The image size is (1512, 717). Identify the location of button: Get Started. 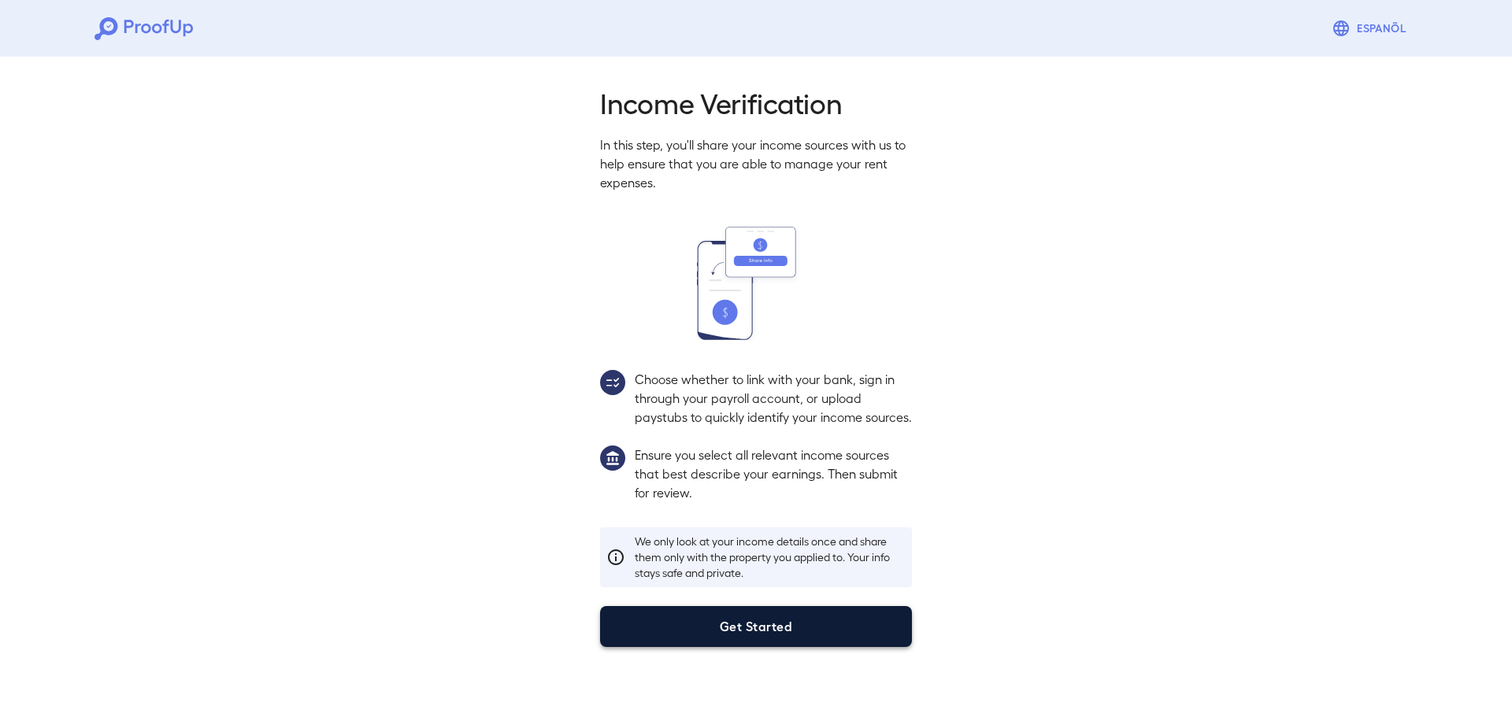
(756, 627).